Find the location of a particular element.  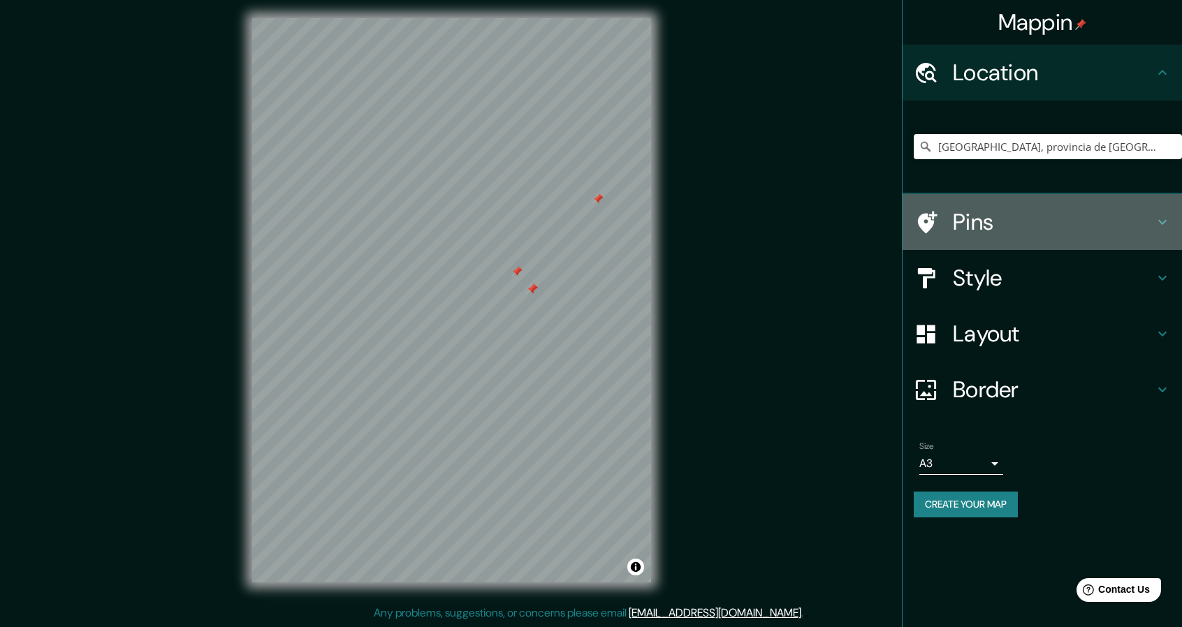

div: Style is located at coordinates (1042, 278).